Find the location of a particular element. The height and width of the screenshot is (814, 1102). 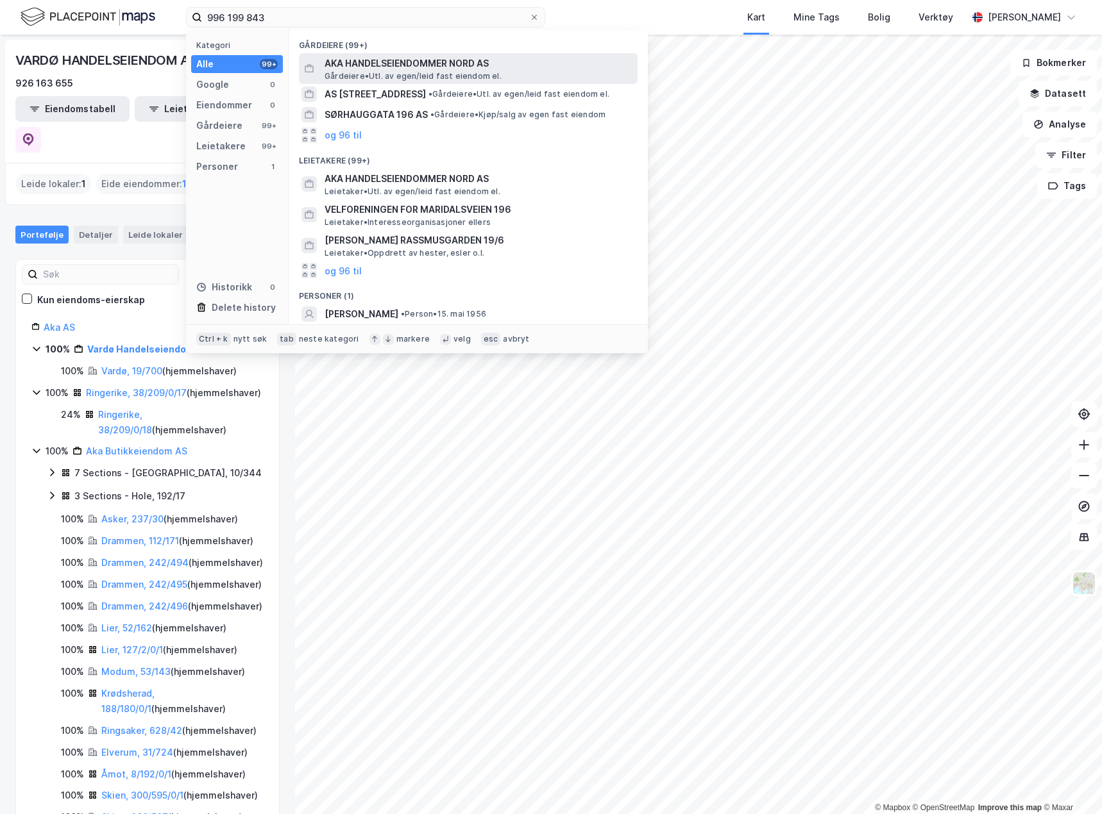

a: Drammen, 242/494 is located at coordinates (145, 562).